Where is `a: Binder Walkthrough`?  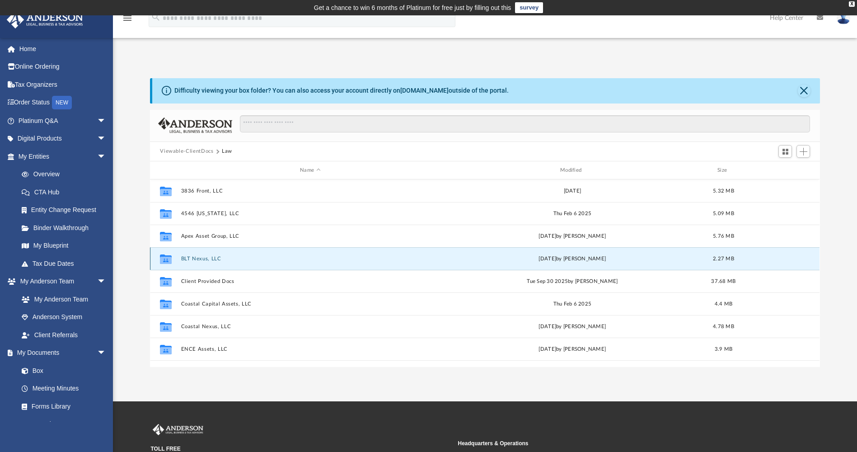 a: Binder Walkthrough is located at coordinates (66, 228).